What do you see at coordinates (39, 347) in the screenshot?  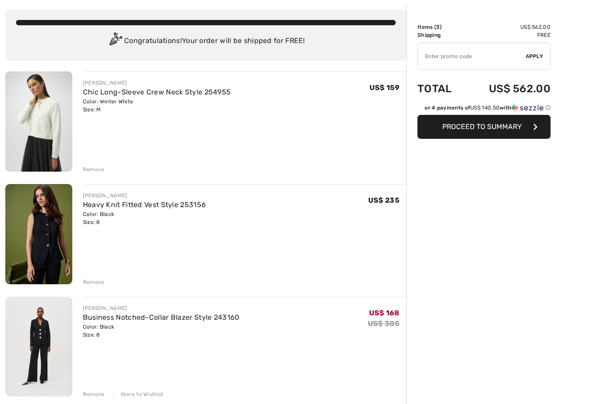 I see `img: Business Notched-Collar Blazer Style 243160` at bounding box center [39, 347].